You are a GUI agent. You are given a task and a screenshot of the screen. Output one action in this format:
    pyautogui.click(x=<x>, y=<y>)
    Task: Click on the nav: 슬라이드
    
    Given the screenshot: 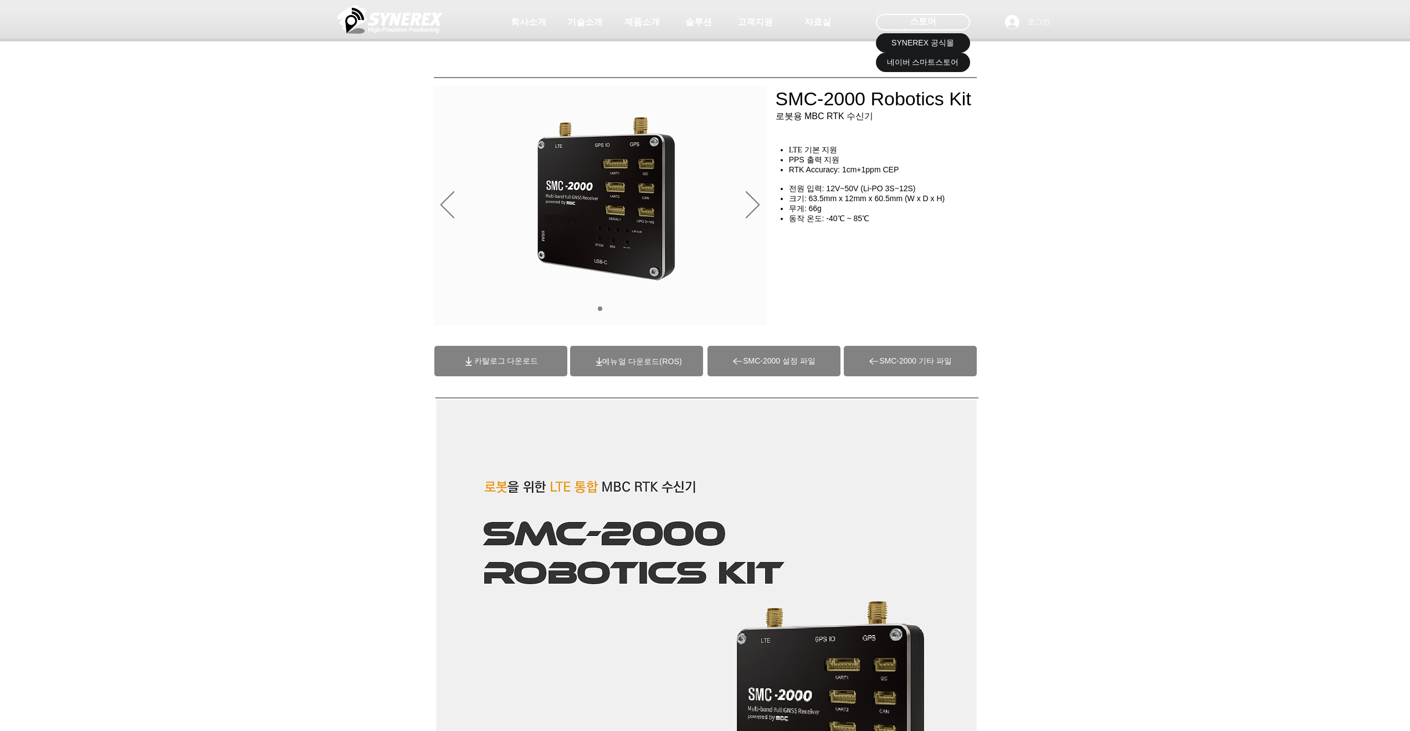 What is the action you would take?
    pyautogui.click(x=600, y=308)
    